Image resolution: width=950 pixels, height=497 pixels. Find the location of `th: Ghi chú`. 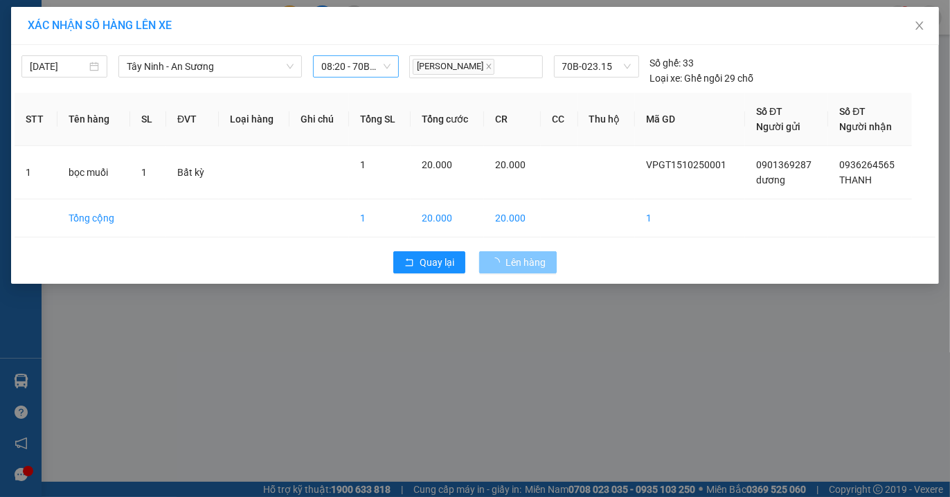

th: Ghi chú is located at coordinates (319, 119).